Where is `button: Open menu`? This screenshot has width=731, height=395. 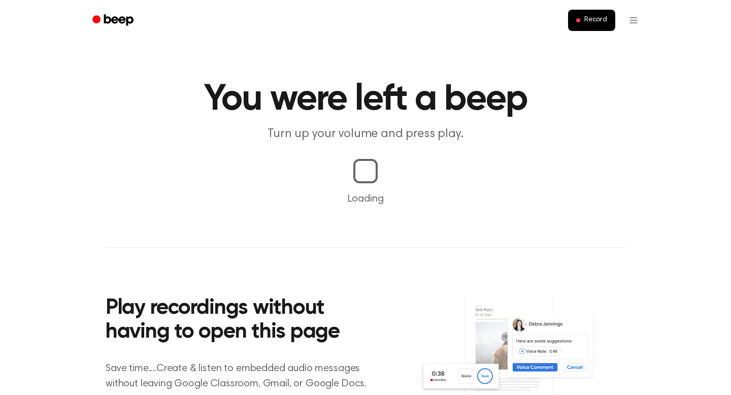
button: Open menu is located at coordinates (634, 20).